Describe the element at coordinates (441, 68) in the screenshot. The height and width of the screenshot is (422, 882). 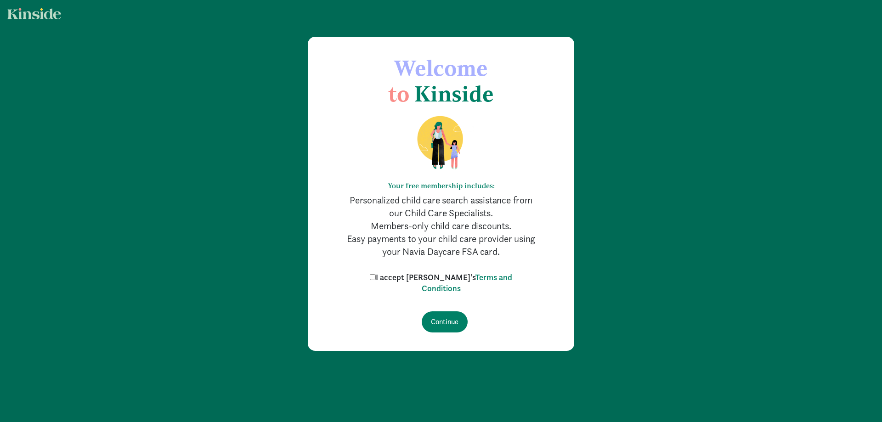
I see `span: Welcome` at that location.